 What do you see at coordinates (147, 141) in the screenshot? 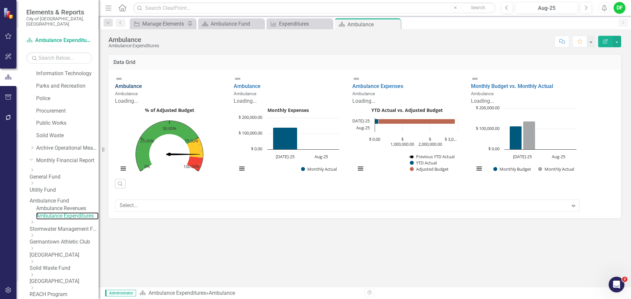
I see `text: 25.00%` at bounding box center [147, 141].